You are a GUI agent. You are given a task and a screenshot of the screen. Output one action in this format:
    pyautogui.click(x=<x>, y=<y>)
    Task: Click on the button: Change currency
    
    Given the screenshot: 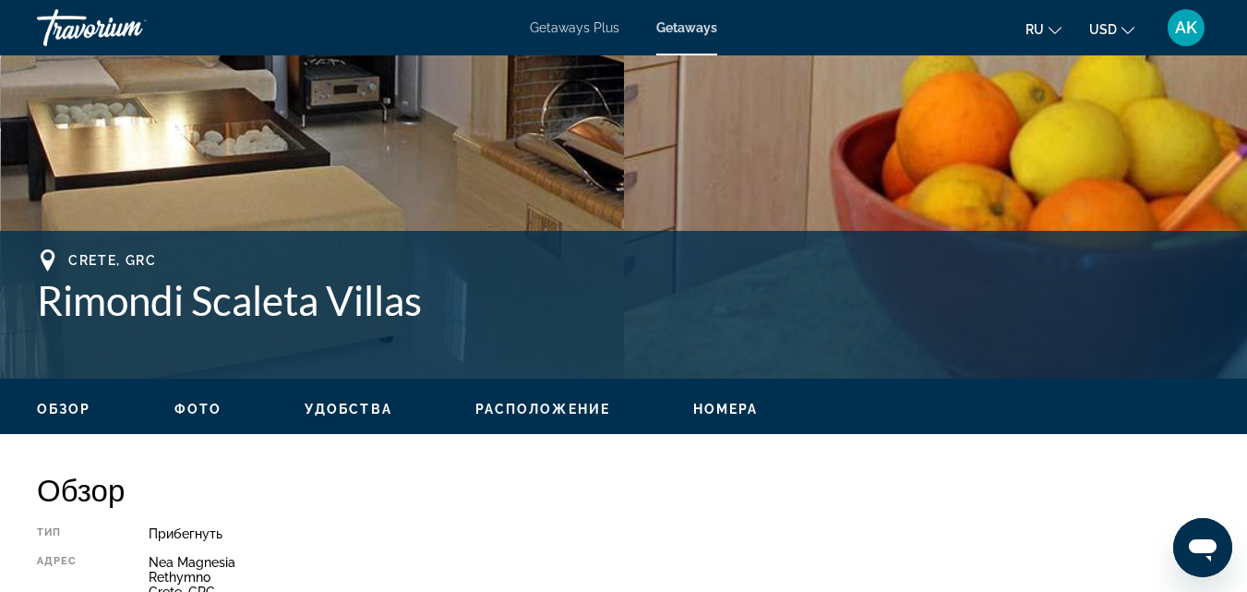 What is the action you would take?
    pyautogui.click(x=1111, y=29)
    